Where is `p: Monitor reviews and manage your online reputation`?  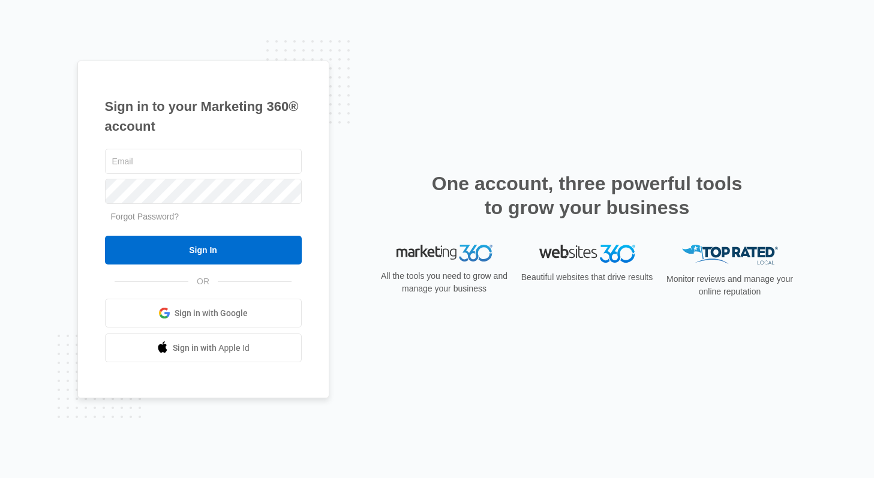 p: Monitor reviews and manage your online reputation is located at coordinates (730, 286).